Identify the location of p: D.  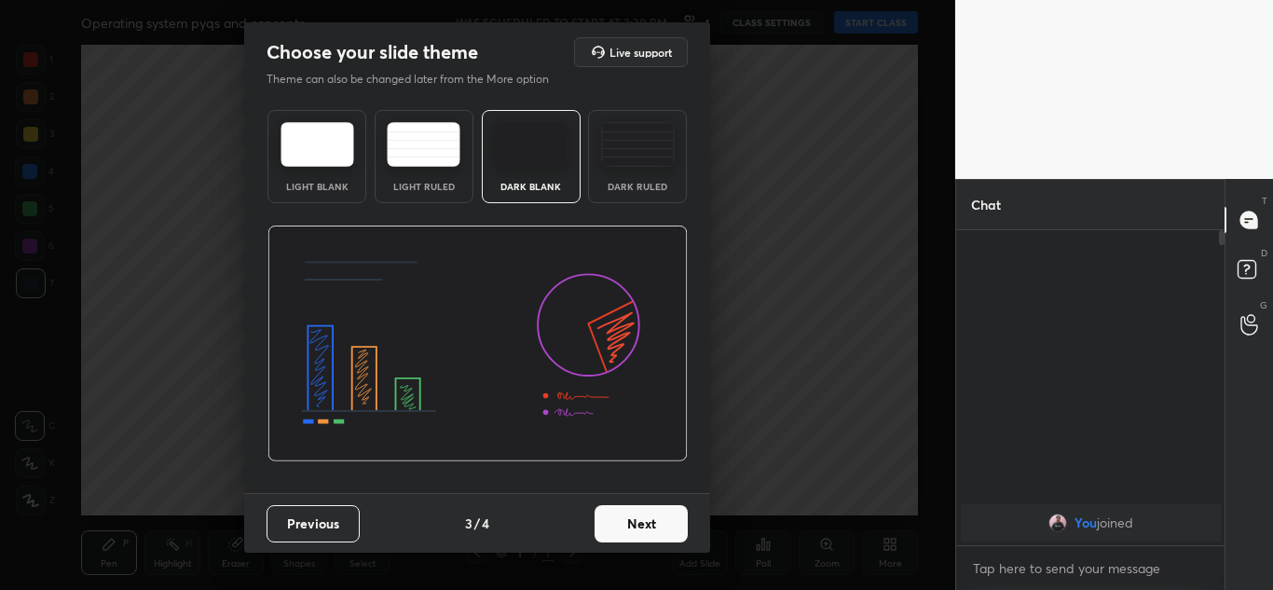
(1264, 253).